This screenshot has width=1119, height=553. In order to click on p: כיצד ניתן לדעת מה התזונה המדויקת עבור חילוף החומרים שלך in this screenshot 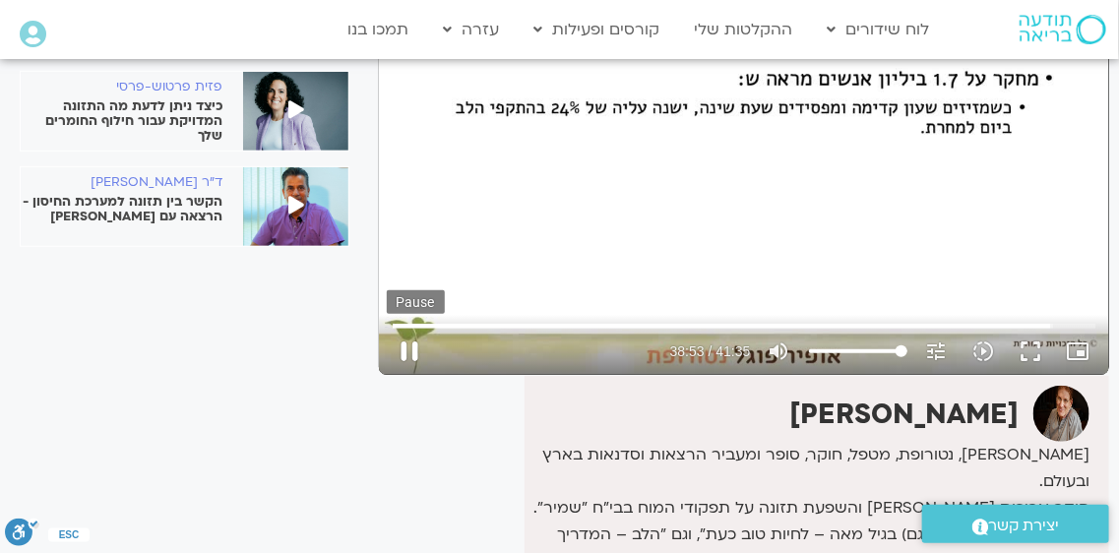, I will do `click(121, 121)`.